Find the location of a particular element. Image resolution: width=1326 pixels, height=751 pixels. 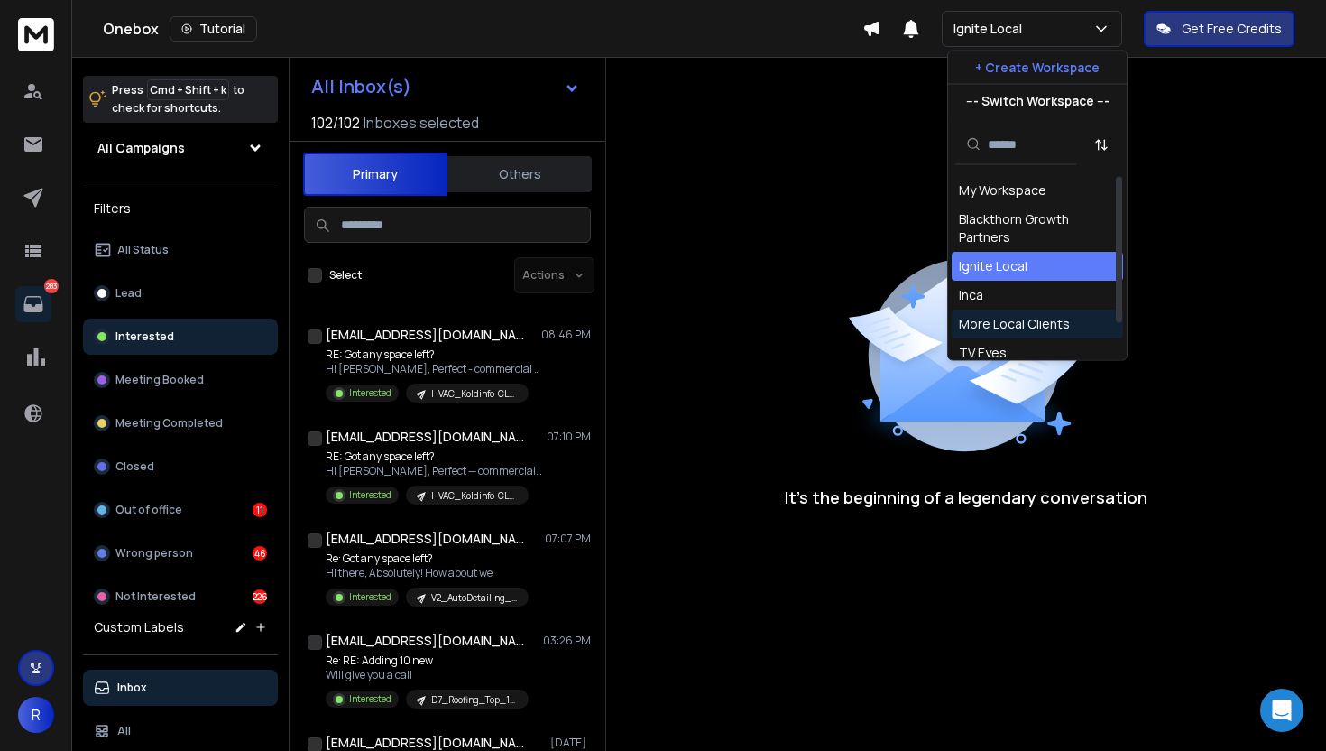

div: Blackthorn Growth Partners is located at coordinates (1037, 228).